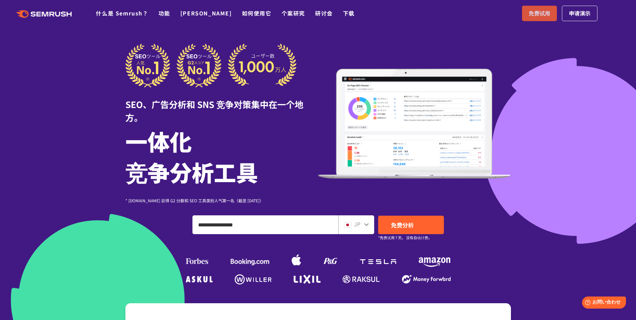 This screenshot has width=636, height=320. Describe the element at coordinates (580, 13) in the screenshot. I see `a: 申请演示` at that location.